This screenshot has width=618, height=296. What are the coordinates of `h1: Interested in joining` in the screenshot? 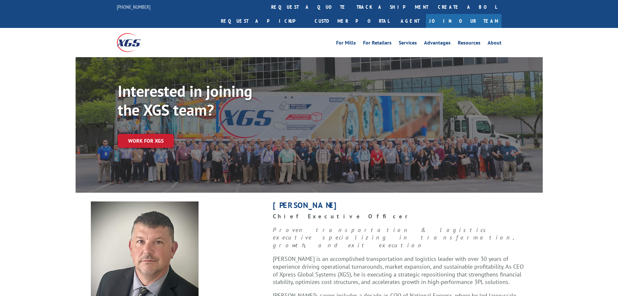 It's located at (215, 93).